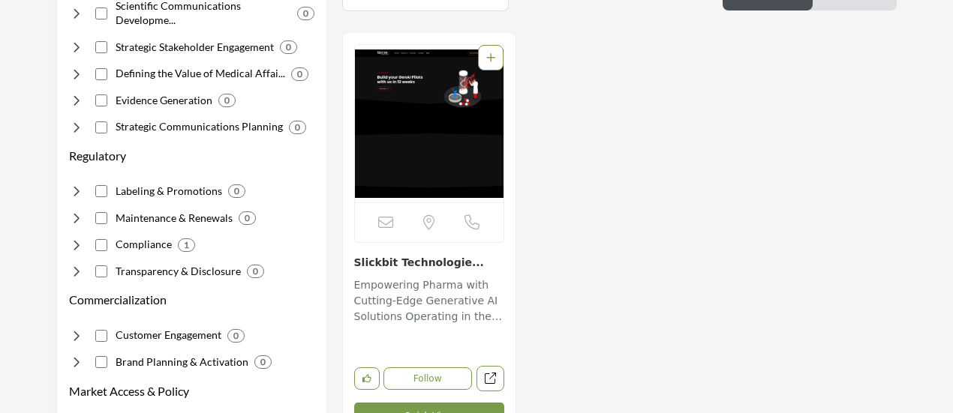  What do you see at coordinates (186, 245) in the screenshot?
I see `div: 1 Results For Compliance` at bounding box center [186, 245].